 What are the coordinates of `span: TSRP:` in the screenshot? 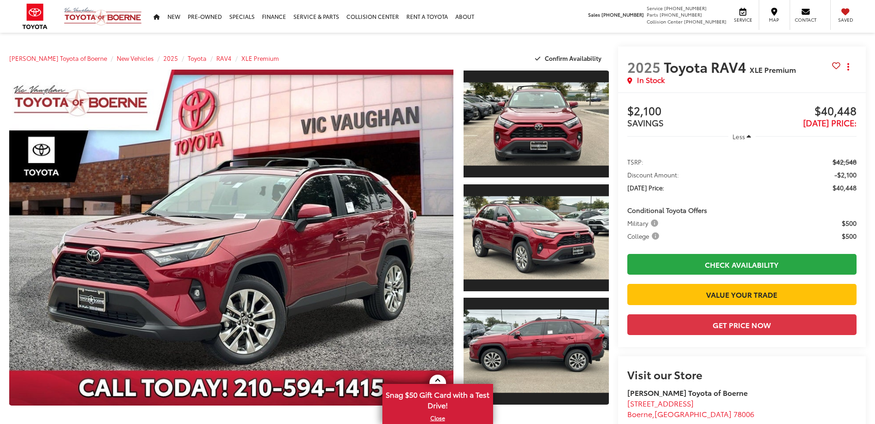 It's located at (635, 162).